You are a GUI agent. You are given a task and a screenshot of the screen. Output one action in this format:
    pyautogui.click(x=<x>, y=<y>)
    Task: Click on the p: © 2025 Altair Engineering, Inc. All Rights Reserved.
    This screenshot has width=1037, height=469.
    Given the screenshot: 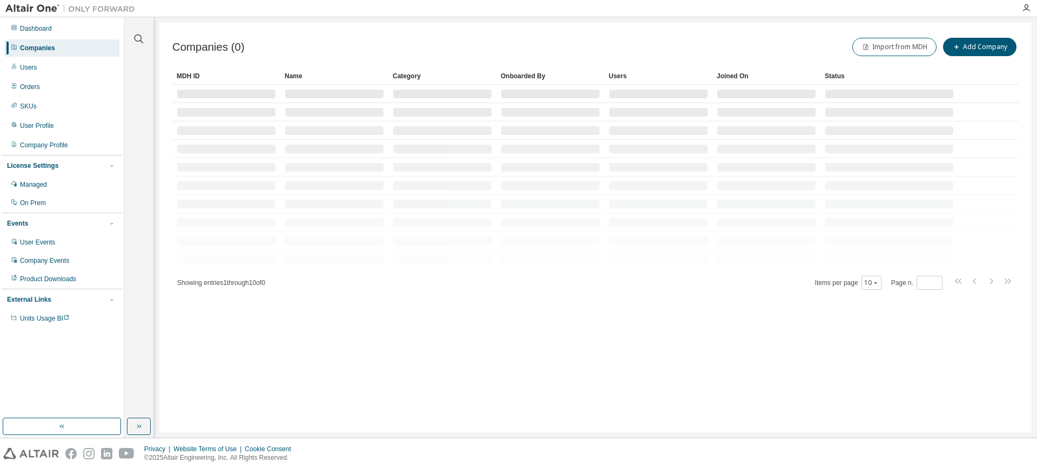 What is the action you would take?
    pyautogui.click(x=221, y=458)
    